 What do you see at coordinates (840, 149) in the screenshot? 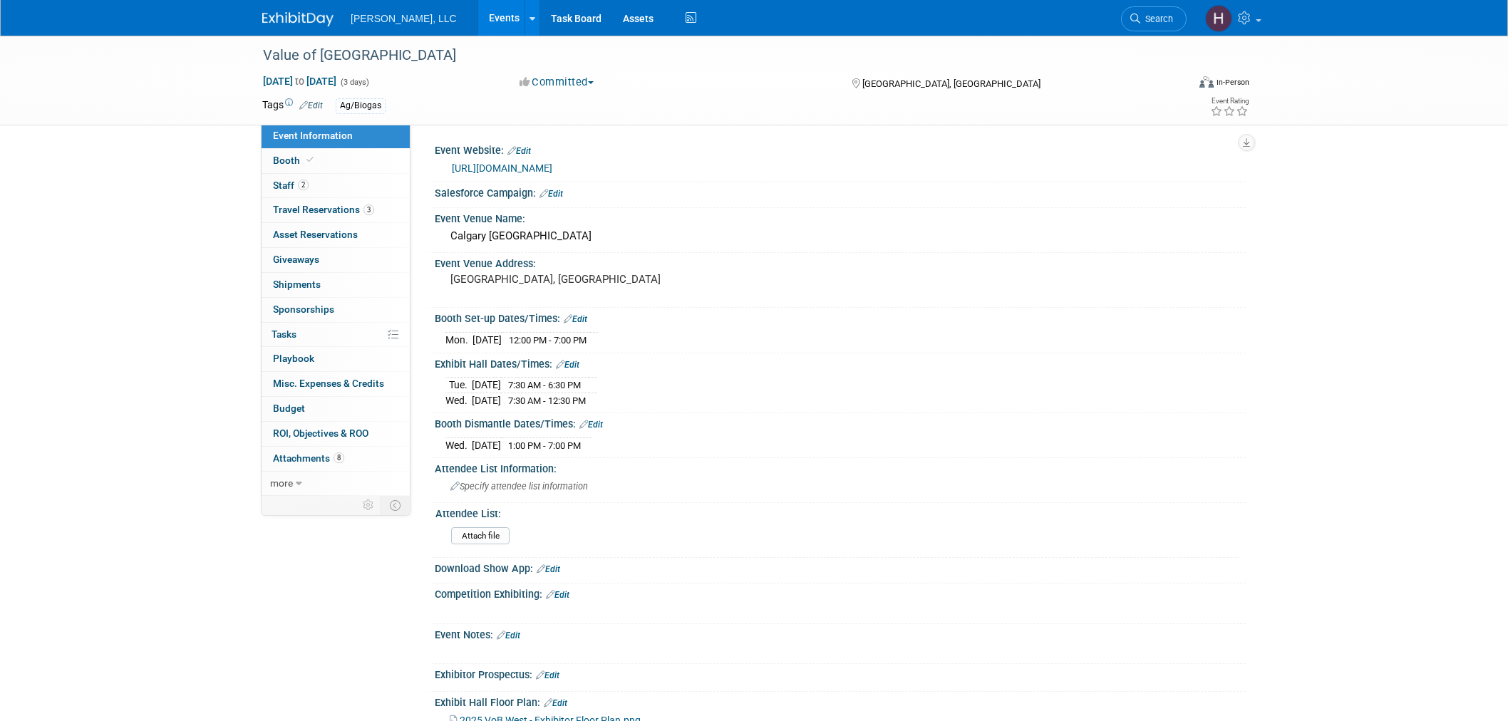
I see `div: Event Website:` at bounding box center [840, 149].